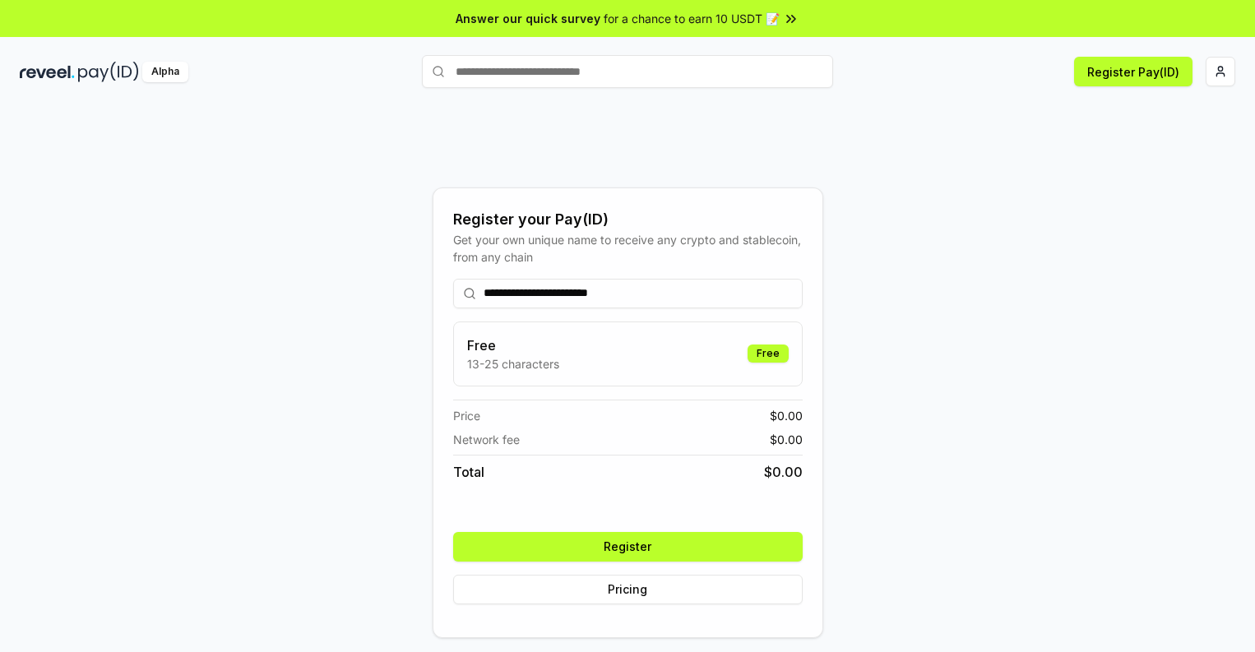  I want to click on span: Network fee, so click(486, 439).